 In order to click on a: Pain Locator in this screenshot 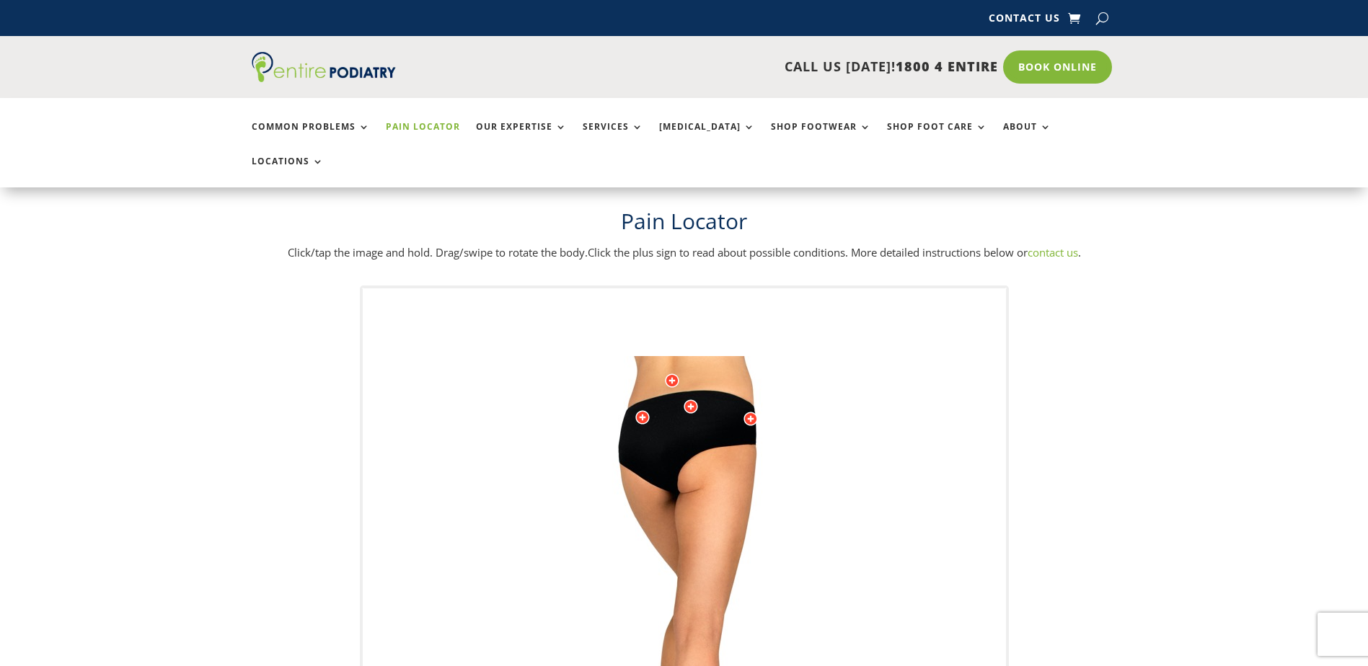, I will do `click(423, 137)`.